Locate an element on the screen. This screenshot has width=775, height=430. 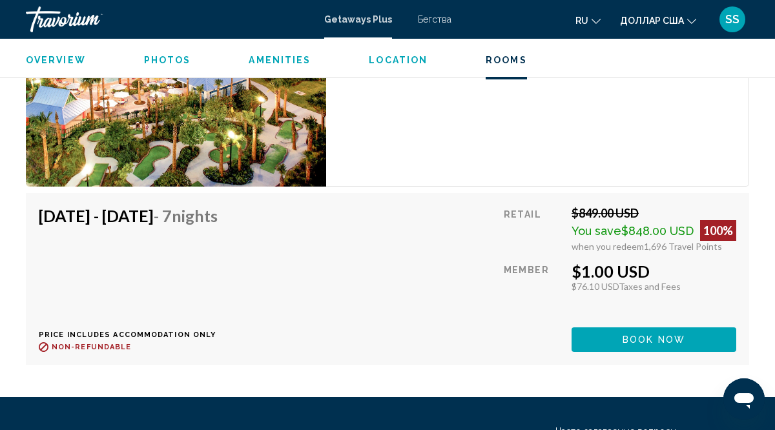
span: Overview is located at coordinates (56, 60).